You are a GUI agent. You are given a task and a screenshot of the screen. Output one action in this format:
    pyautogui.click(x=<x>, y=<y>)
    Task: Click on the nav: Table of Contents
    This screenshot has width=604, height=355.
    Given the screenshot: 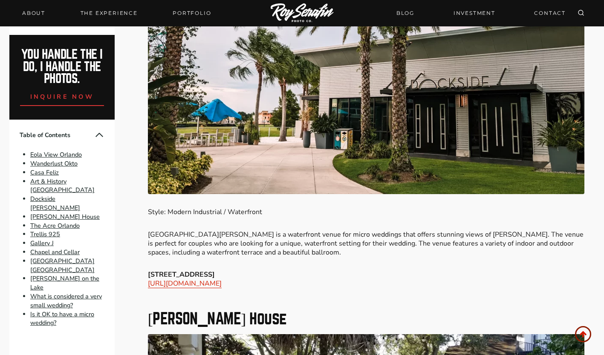 What is the action you would take?
    pyautogui.click(x=62, y=229)
    